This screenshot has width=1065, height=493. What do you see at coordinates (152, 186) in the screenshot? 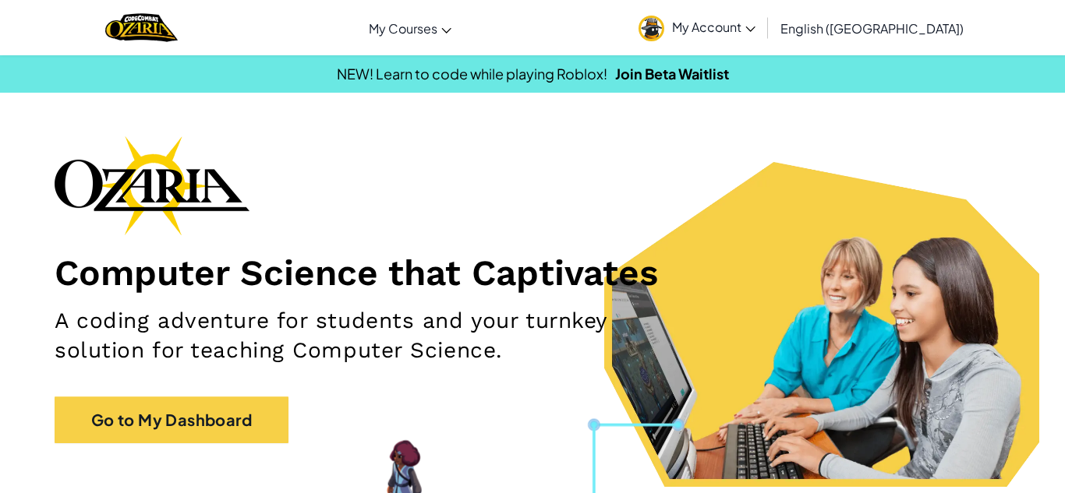
I see `img: Ozaria branding logo` at bounding box center [152, 186].